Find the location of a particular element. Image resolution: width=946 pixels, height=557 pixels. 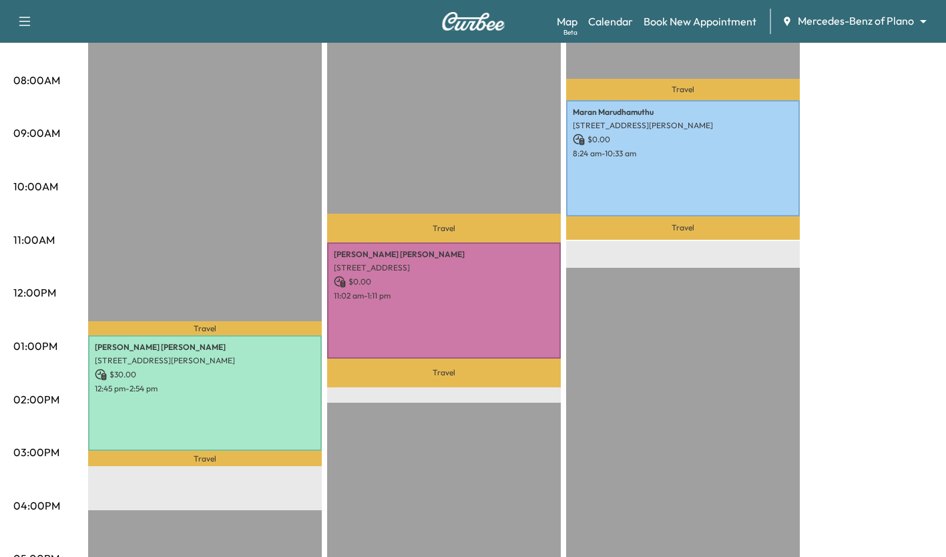

a: MapBeta is located at coordinates (567, 21).